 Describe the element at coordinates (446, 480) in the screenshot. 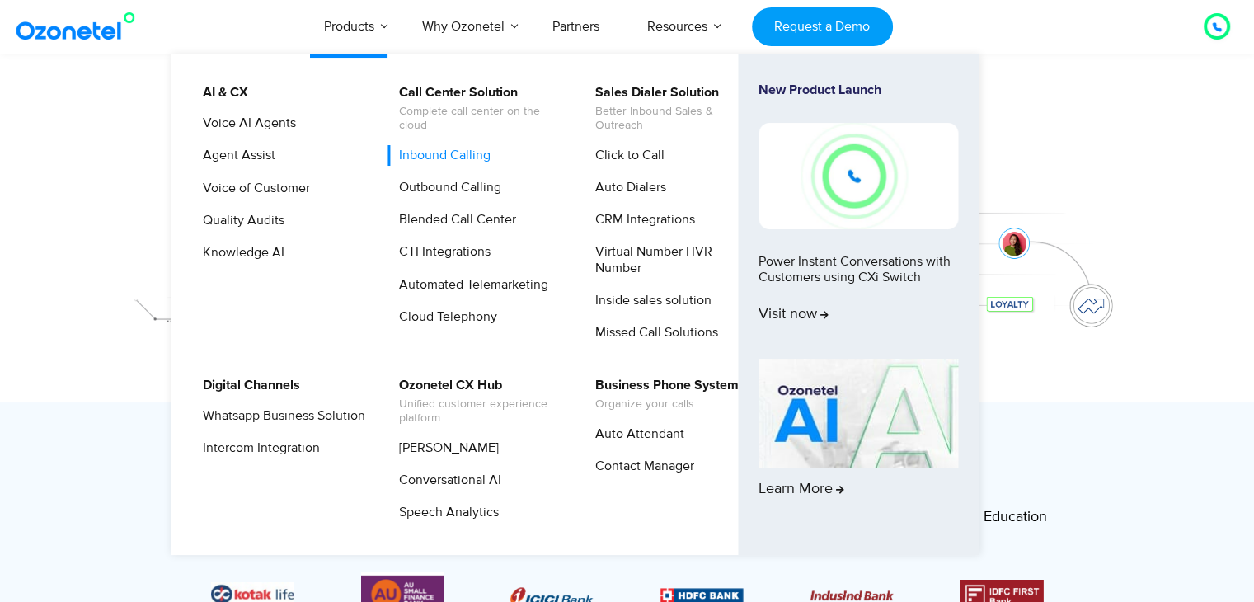

I see `a: Conversational AI` at that location.